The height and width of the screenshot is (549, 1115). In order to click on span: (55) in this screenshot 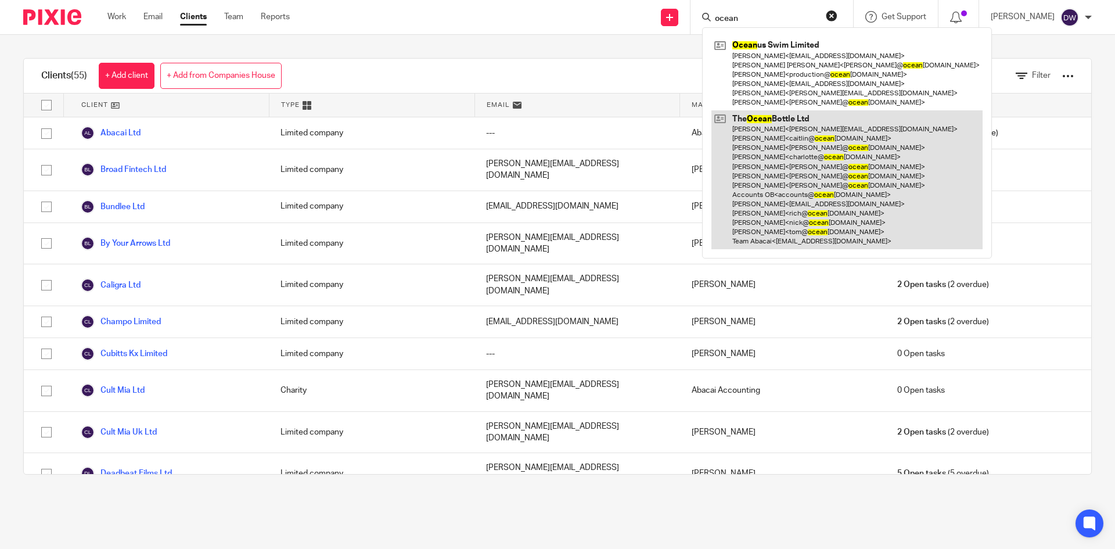, I will do `click(79, 75)`.